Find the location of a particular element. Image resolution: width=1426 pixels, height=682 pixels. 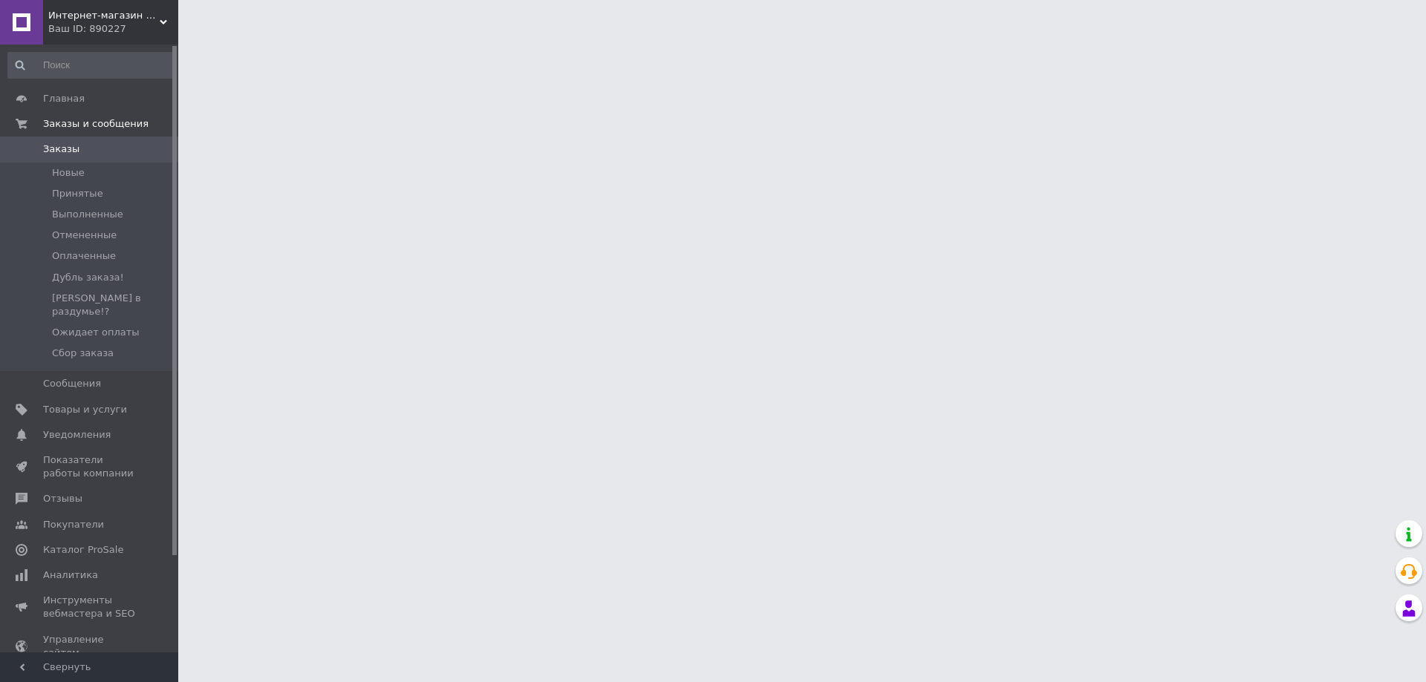

span: Уведомления is located at coordinates (76, 435).